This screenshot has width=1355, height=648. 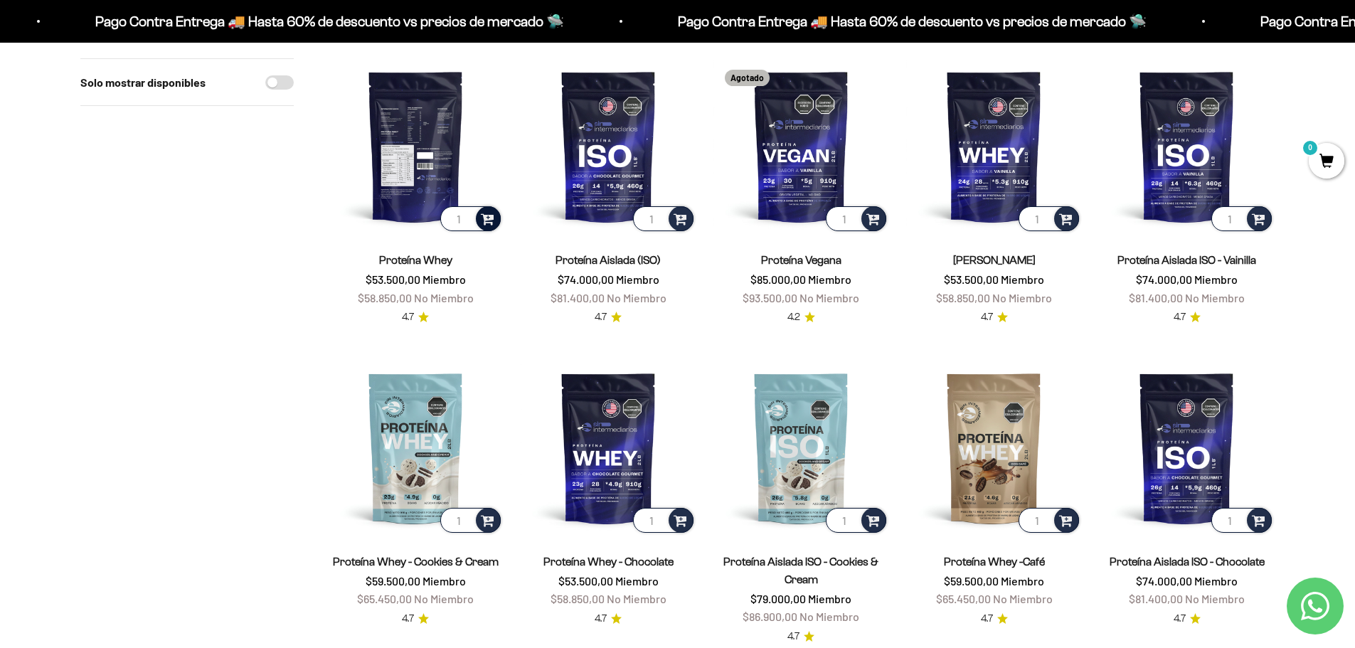 What do you see at coordinates (995, 561) in the screenshot?
I see `a: Proteína Whey -Café` at bounding box center [995, 561].